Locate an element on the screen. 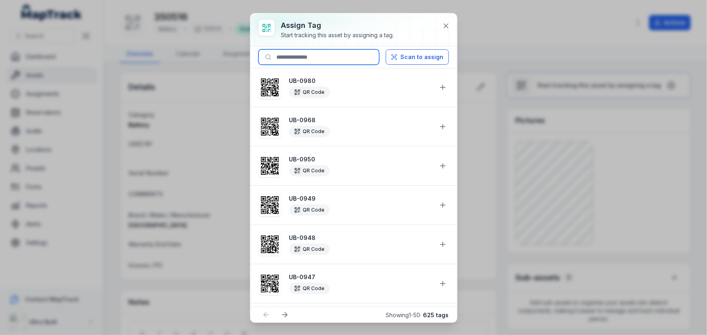  strong: UB-0980 is located at coordinates (360, 81).